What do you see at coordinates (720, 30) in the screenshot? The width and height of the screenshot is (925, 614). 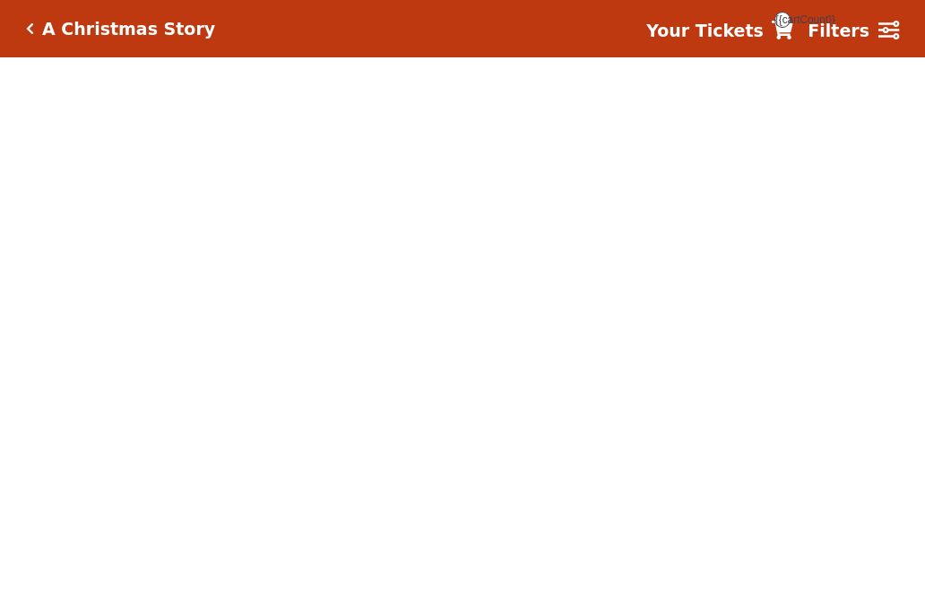 I see `a: Your Tickets {{cartCount}}` at bounding box center [720, 30].